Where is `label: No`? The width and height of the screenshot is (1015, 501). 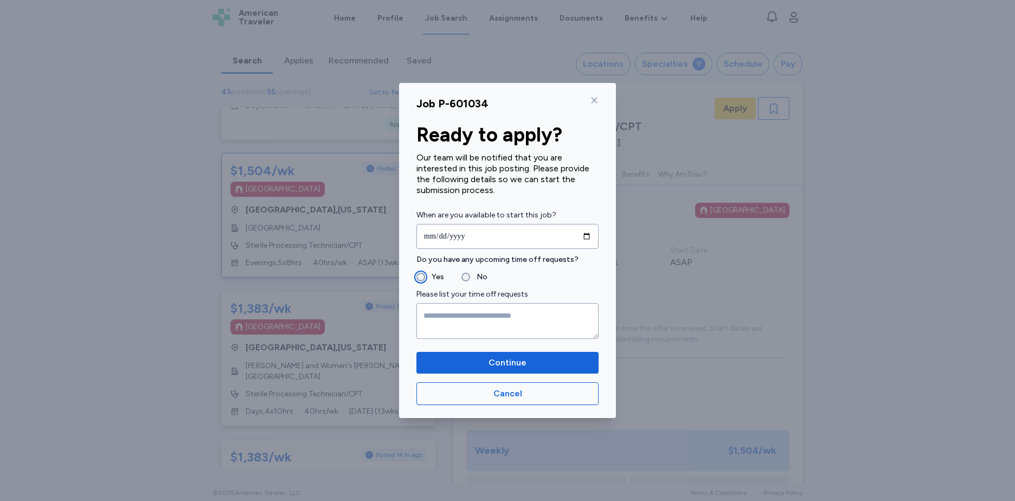 label: No is located at coordinates (479, 277).